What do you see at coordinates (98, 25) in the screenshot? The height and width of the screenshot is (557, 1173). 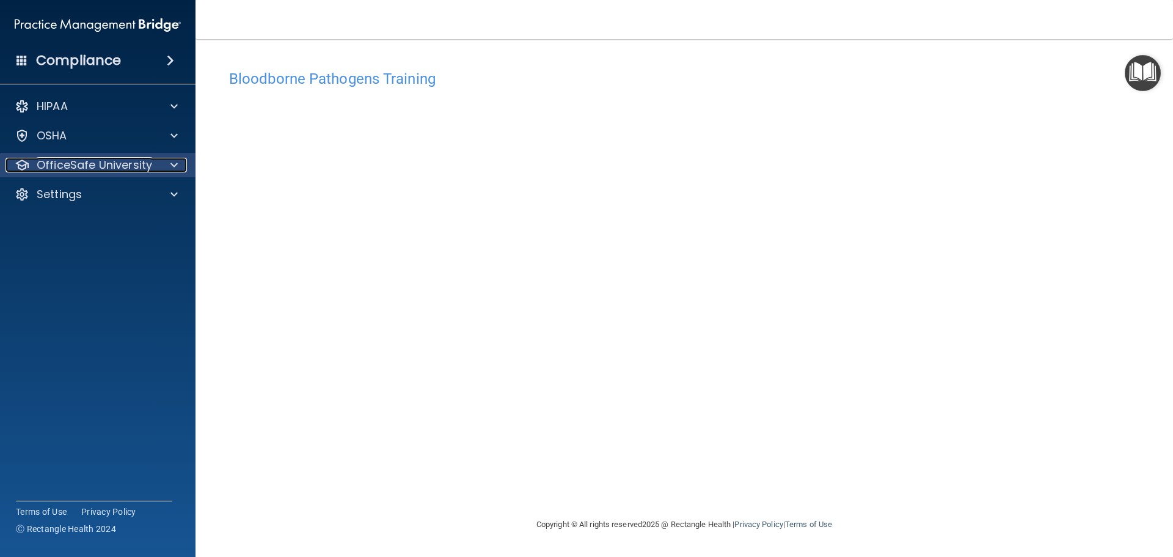 I see `img: PMB logo` at bounding box center [98, 25].